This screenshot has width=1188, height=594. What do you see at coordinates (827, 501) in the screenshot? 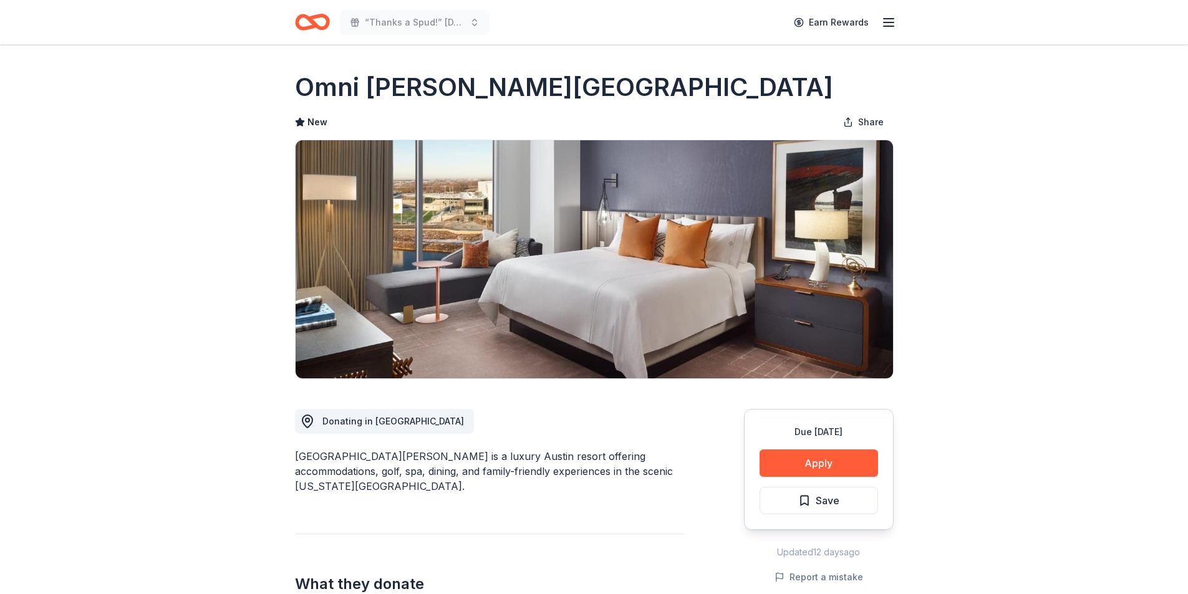
I see `span: Save` at bounding box center [827, 501].